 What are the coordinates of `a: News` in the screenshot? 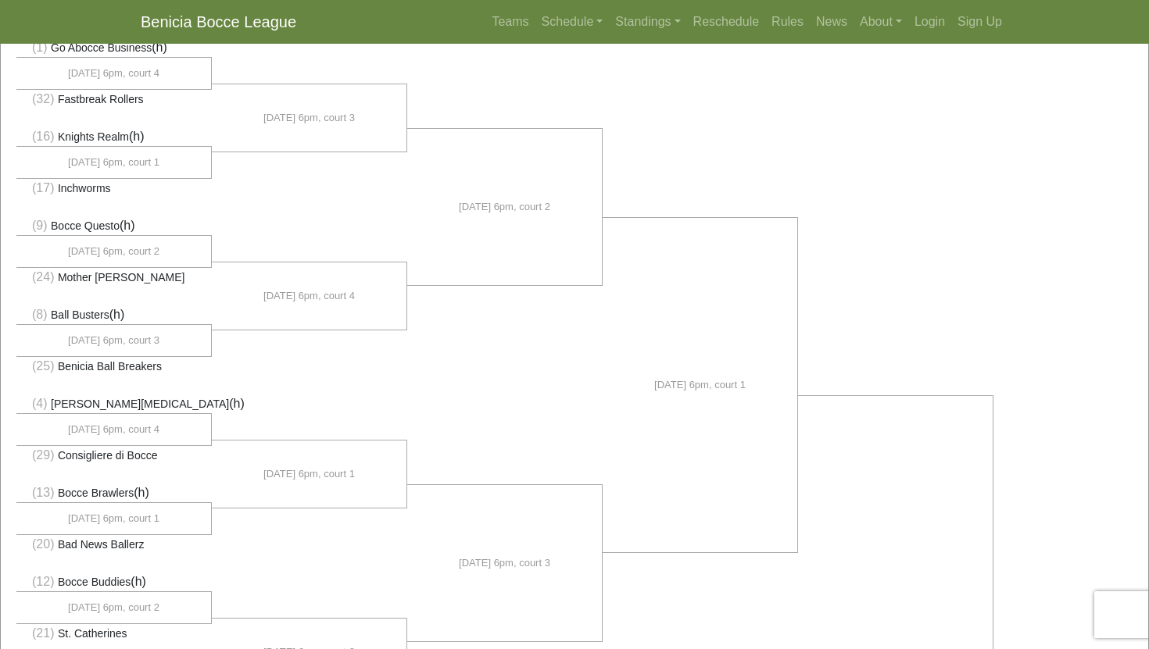 It's located at (832, 22).